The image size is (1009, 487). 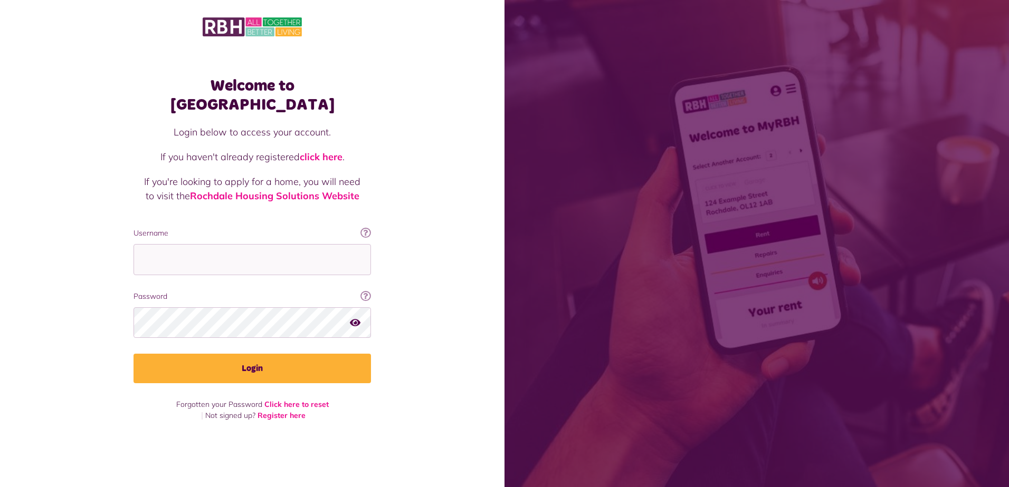 What do you see at coordinates (252, 296) in the screenshot?
I see `label: Password` at bounding box center [252, 296].